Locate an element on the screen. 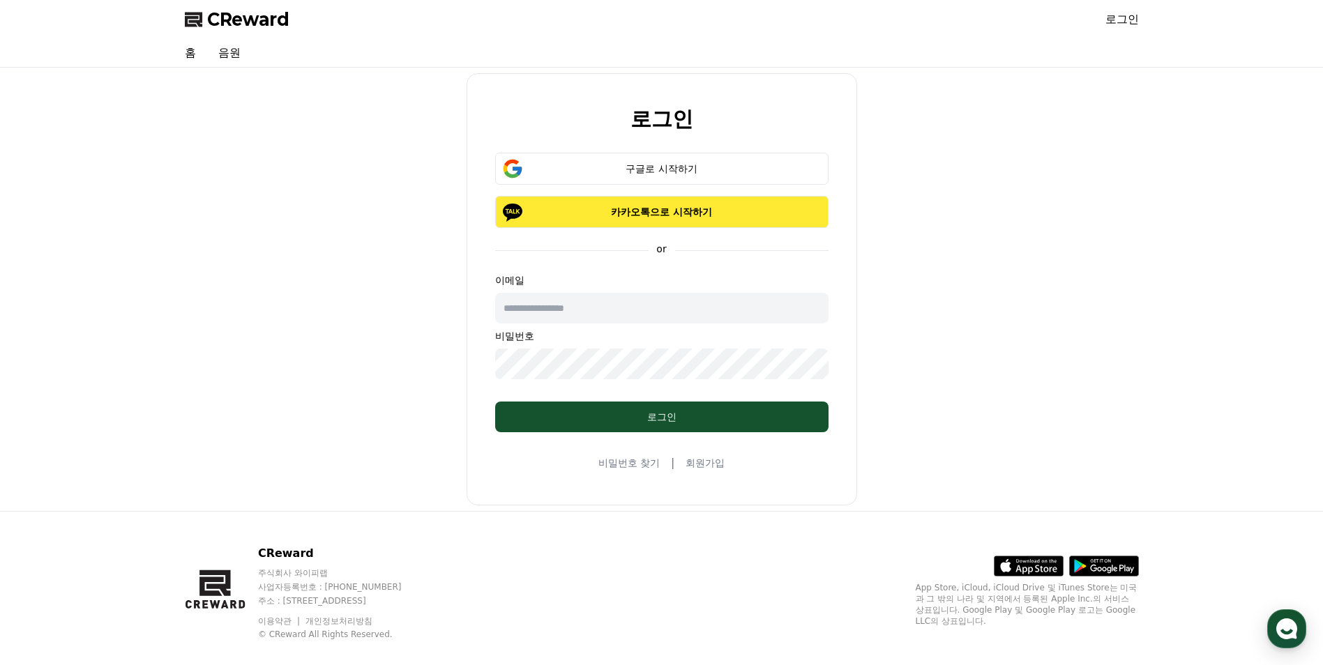  a: CReward is located at coordinates (237, 20).